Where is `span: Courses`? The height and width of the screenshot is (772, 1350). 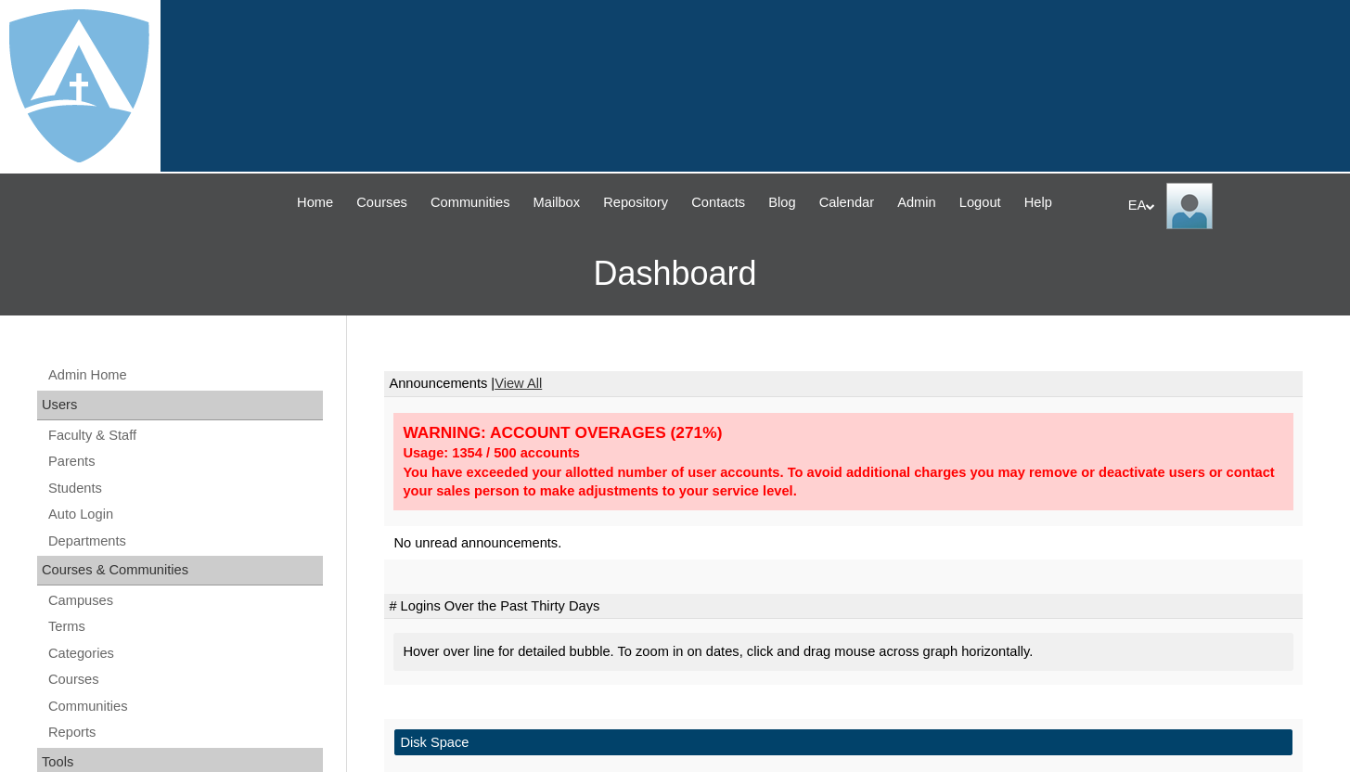
span: Courses is located at coordinates (381, 202).